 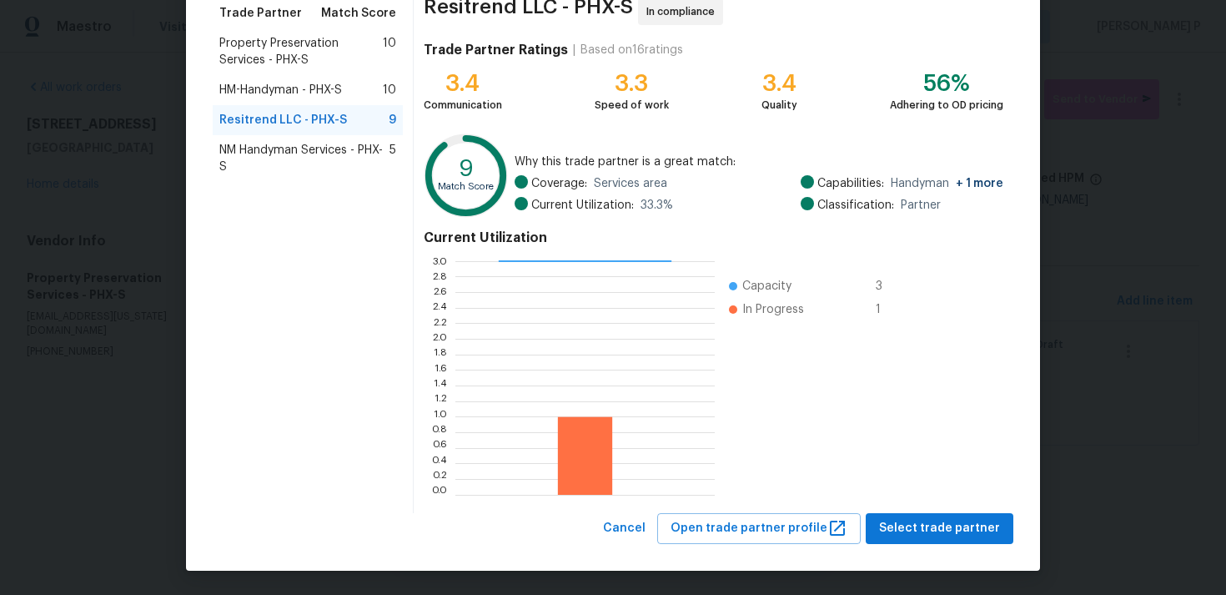 What do you see at coordinates (465, 186) in the screenshot?
I see `text: Match Score` at bounding box center [465, 186].